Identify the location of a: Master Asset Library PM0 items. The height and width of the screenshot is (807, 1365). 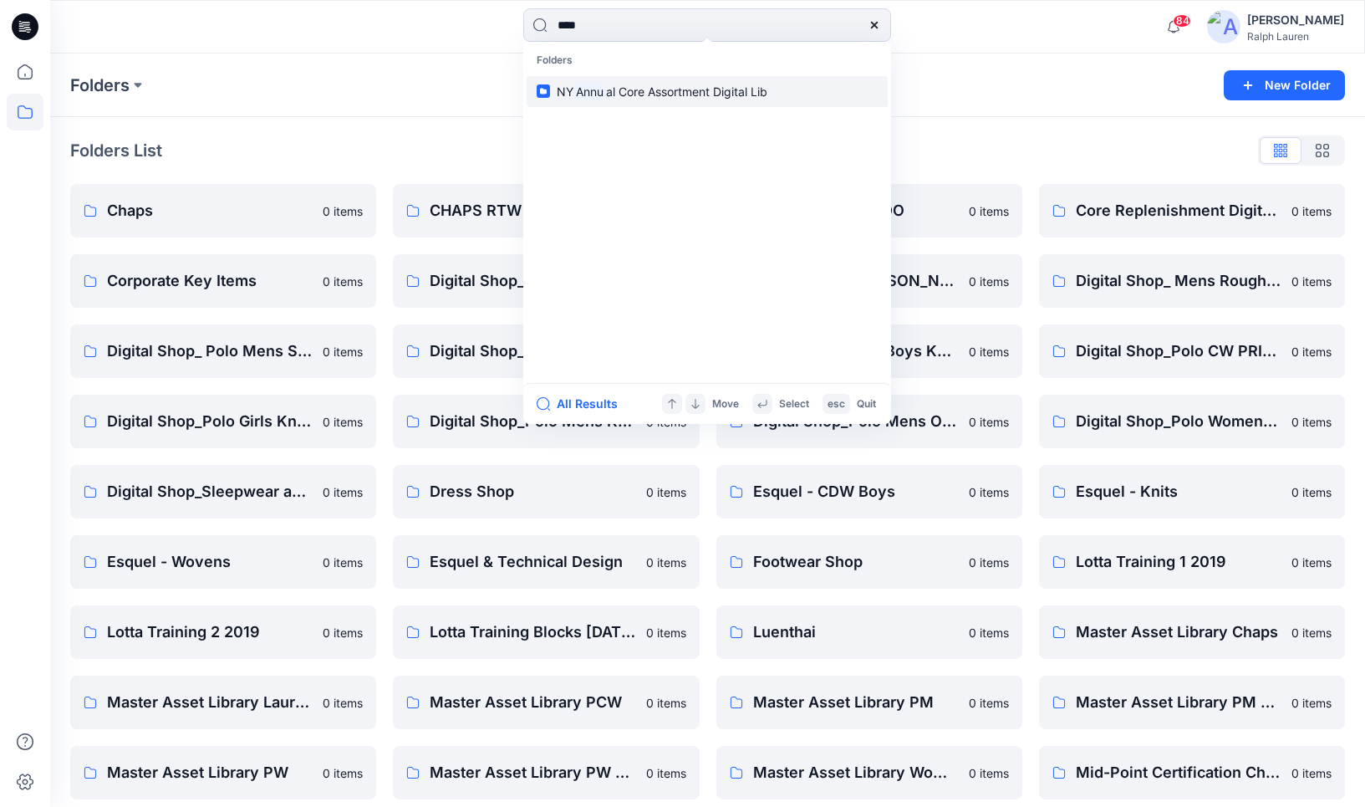
(869, 702).